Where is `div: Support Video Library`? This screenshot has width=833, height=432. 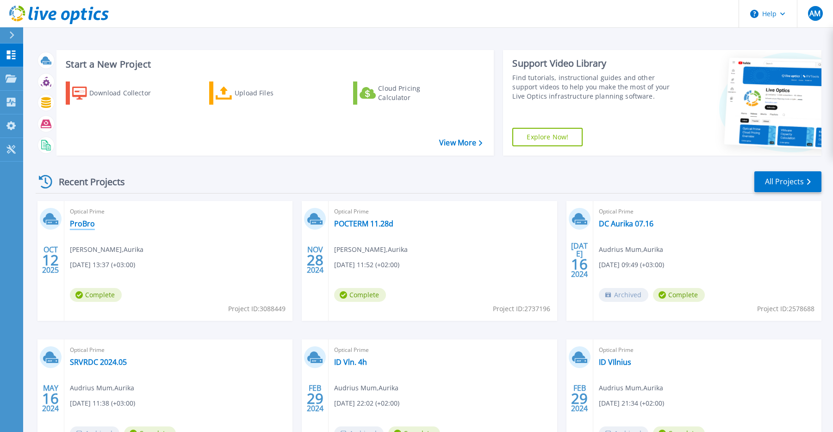 div: Support Video Library is located at coordinates (593, 63).